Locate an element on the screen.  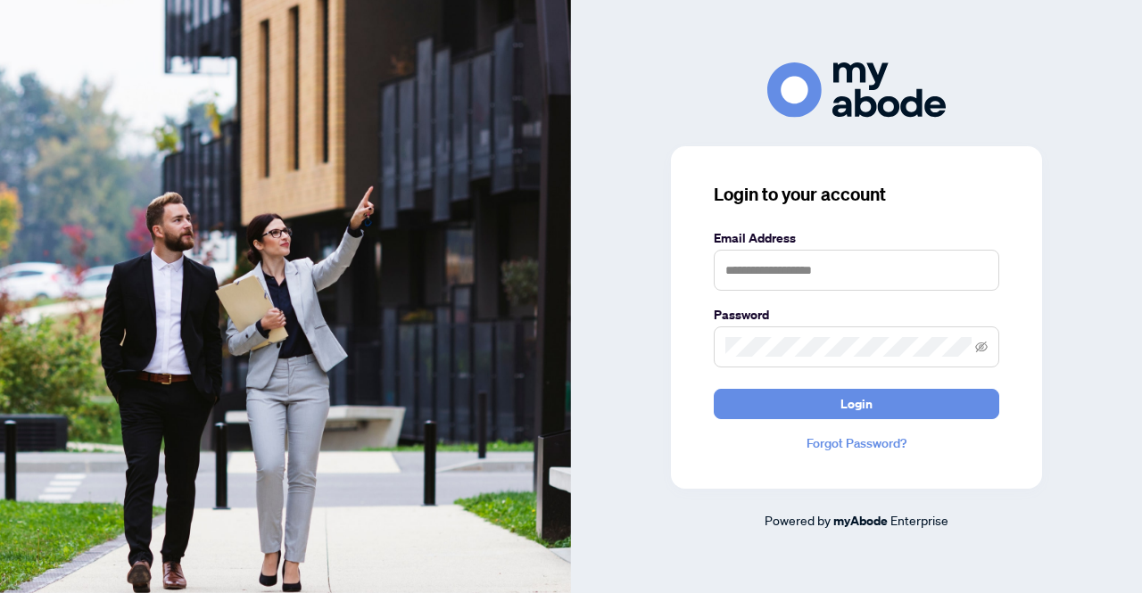
a: Forgot Password? is located at coordinates (856, 443).